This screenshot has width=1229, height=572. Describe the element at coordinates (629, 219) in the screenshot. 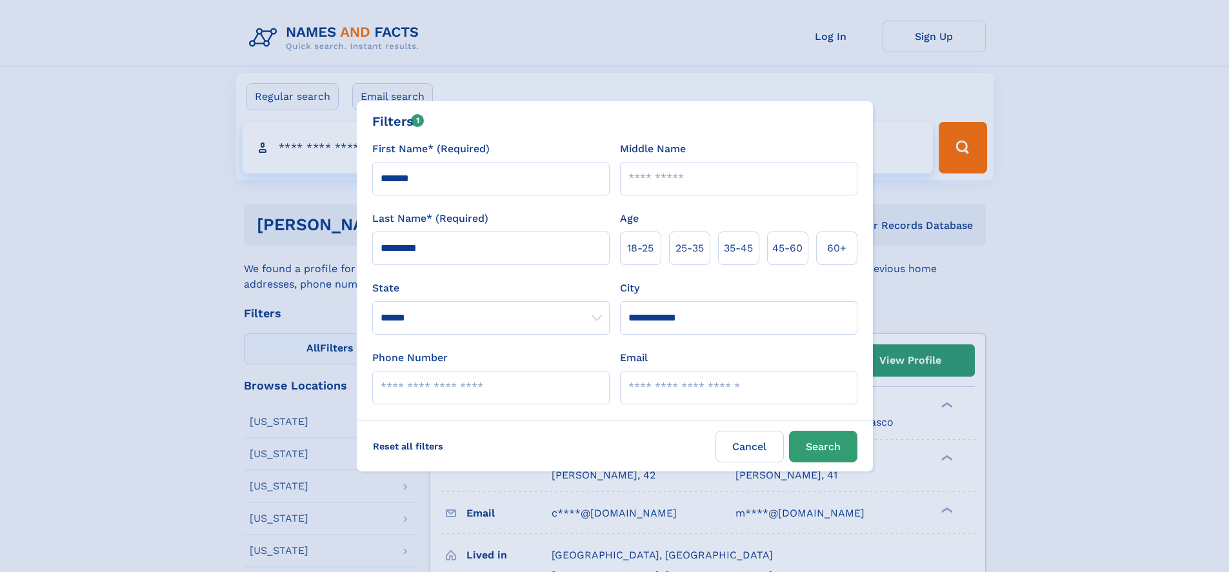

I see `label: Age` at that location.